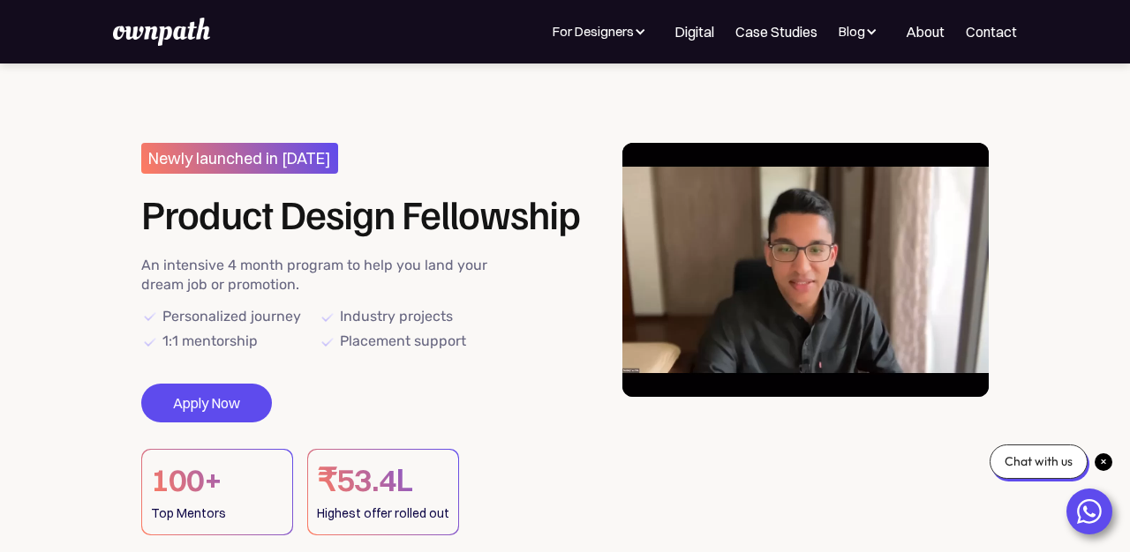  Describe the element at coordinates (217, 514) in the screenshot. I see `div: Top Mentors` at that location.